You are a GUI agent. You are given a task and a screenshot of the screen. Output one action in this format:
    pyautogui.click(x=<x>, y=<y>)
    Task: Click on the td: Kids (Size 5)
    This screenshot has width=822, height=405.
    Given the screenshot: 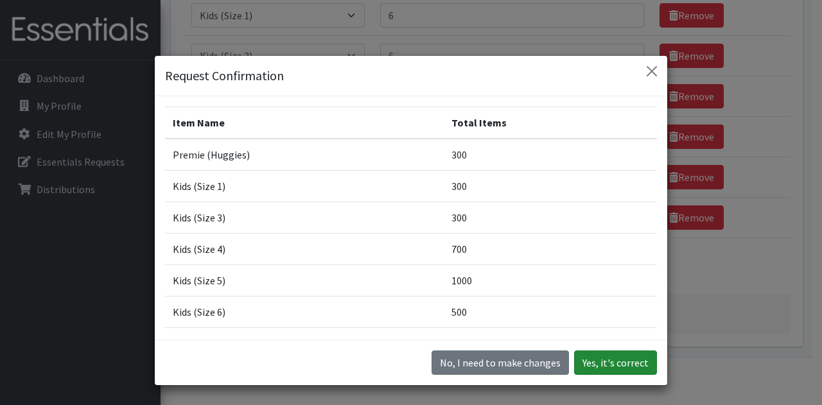 What is the action you would take?
    pyautogui.click(x=304, y=281)
    